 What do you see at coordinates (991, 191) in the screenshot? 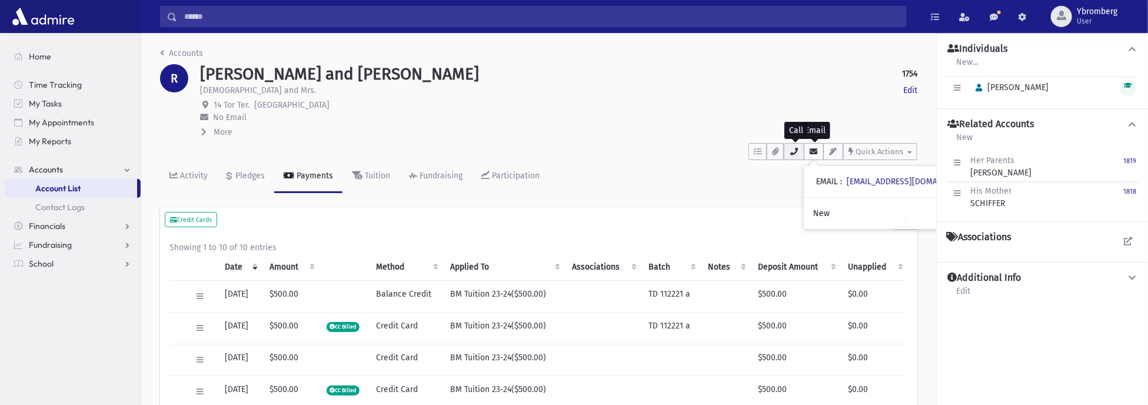
I see `span: His Mother` at bounding box center [991, 191].